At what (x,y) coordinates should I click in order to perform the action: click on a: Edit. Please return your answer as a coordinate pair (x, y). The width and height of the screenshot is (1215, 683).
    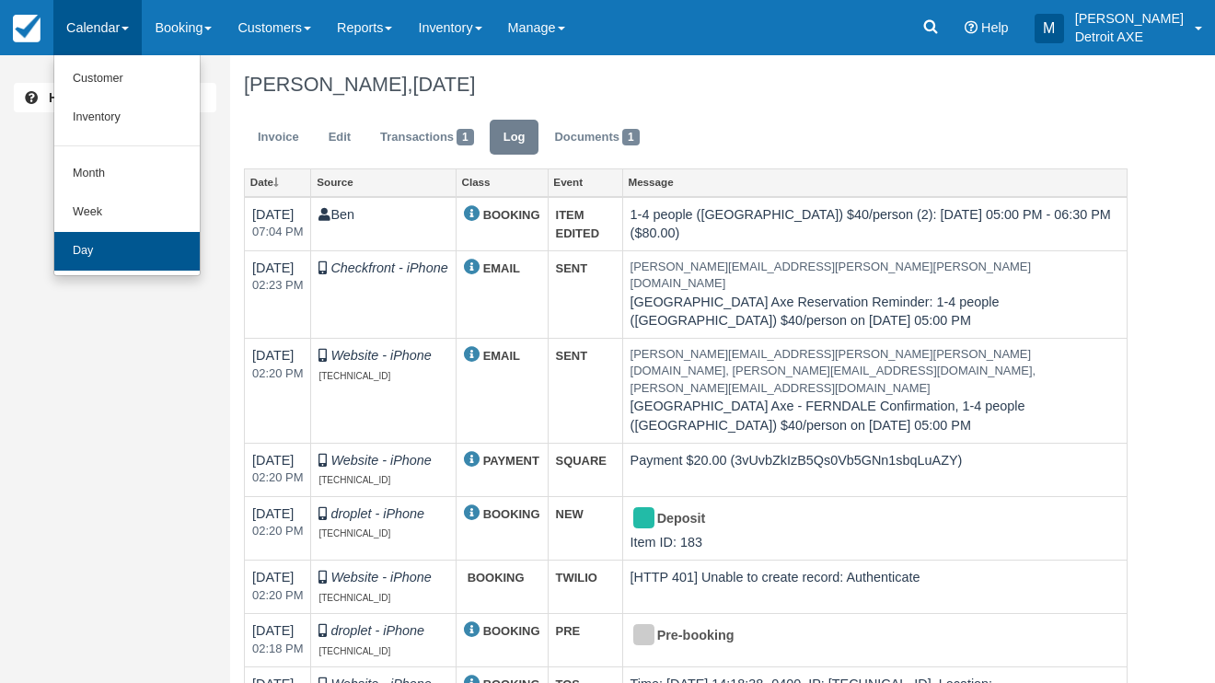
    Looking at the image, I should click on (340, 137).